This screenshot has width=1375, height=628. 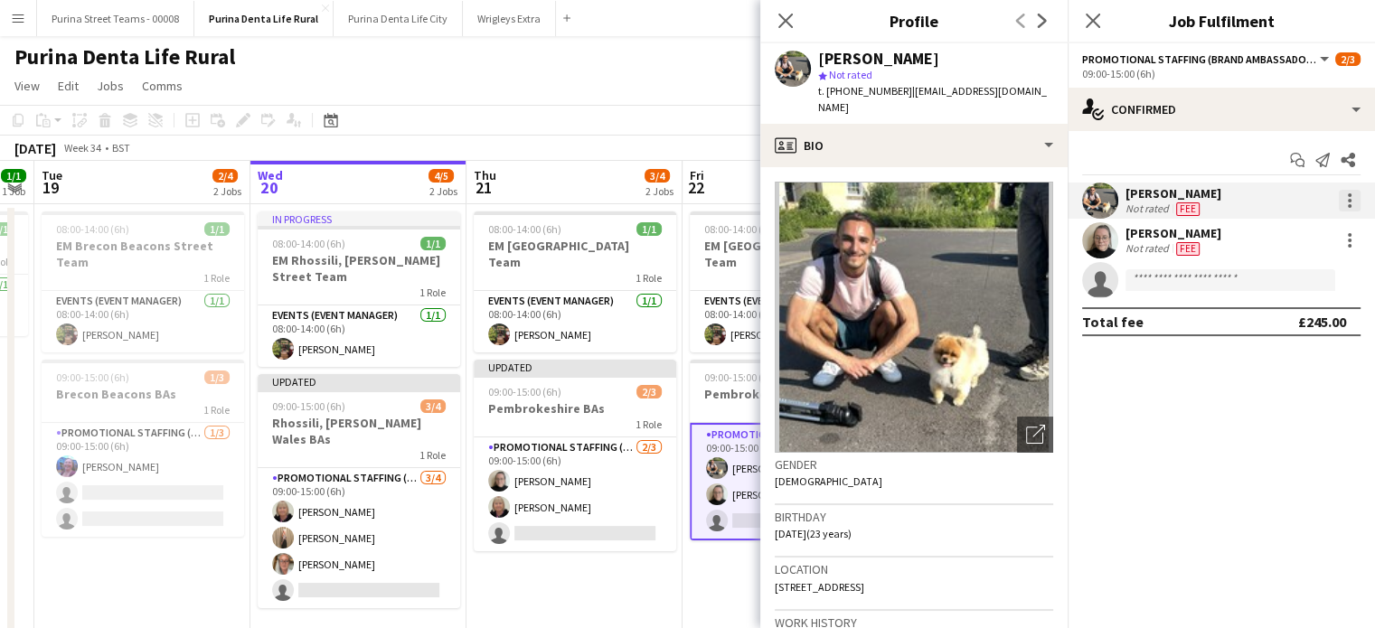 What do you see at coordinates (575, 367) in the screenshot?
I see `div: Updated` at bounding box center [575, 367].